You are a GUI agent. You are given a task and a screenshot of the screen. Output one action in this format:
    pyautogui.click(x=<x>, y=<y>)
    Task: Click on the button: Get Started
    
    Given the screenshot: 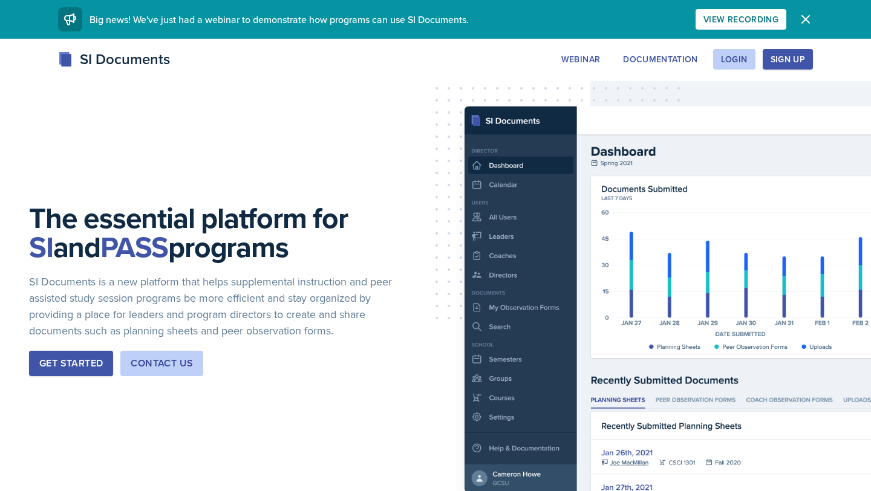 What is the action you would take?
    pyautogui.click(x=71, y=364)
    